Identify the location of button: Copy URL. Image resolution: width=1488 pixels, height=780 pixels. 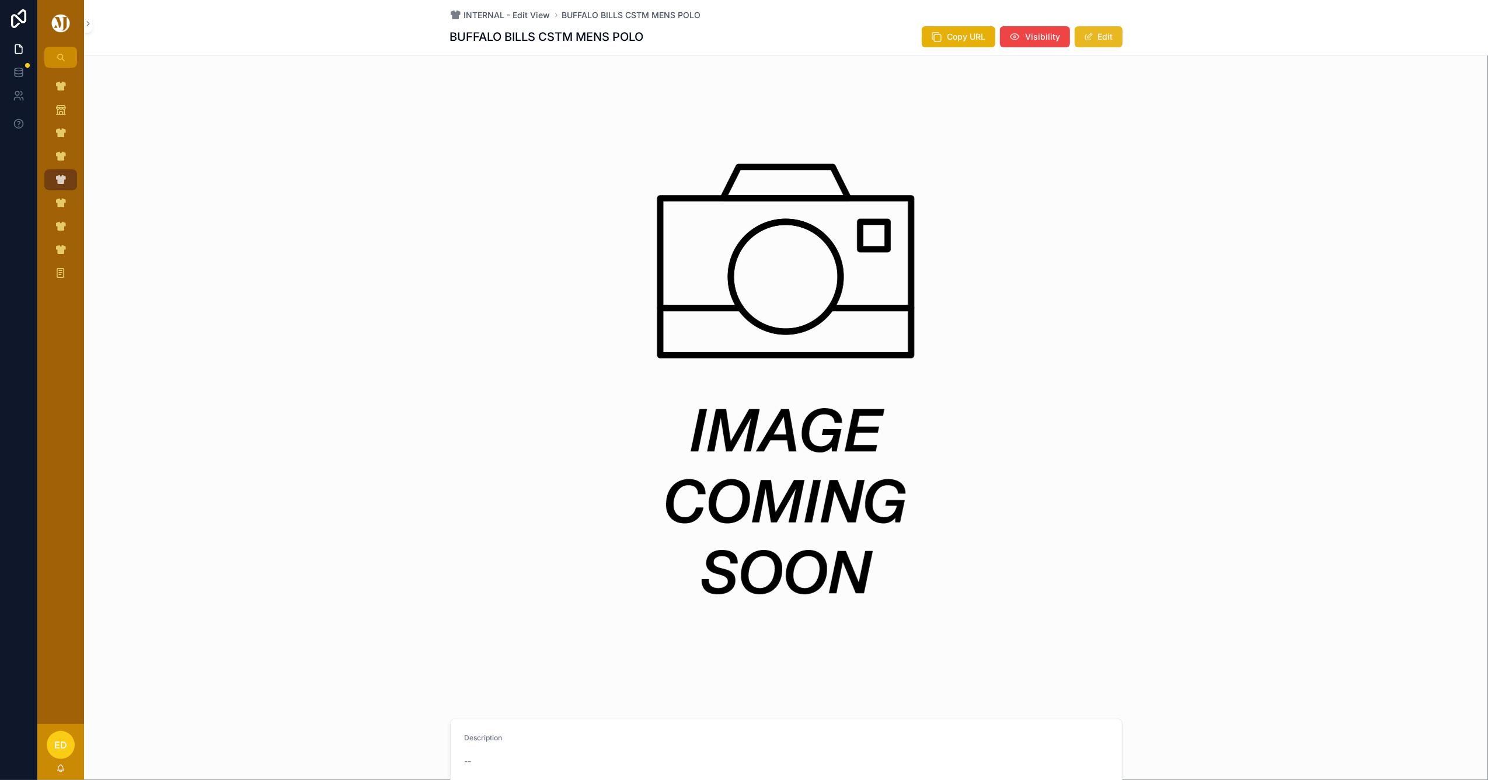
(958, 37).